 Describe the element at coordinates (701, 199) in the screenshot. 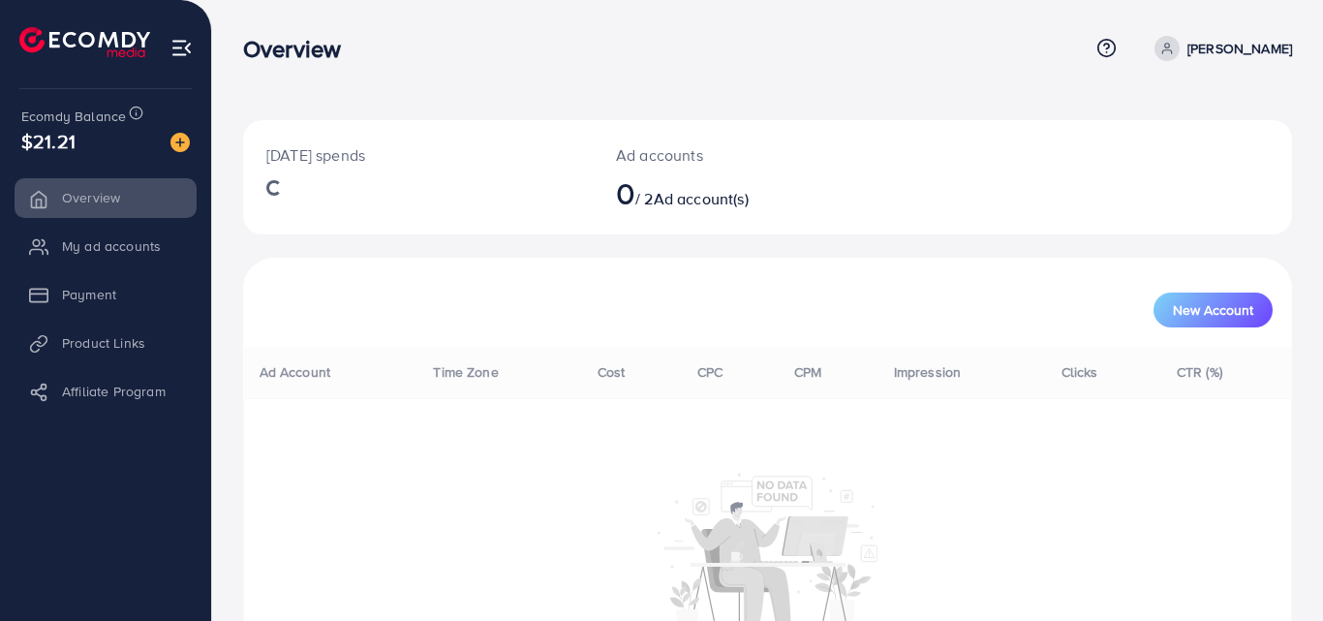

I see `span: Ad account(s)` at that location.